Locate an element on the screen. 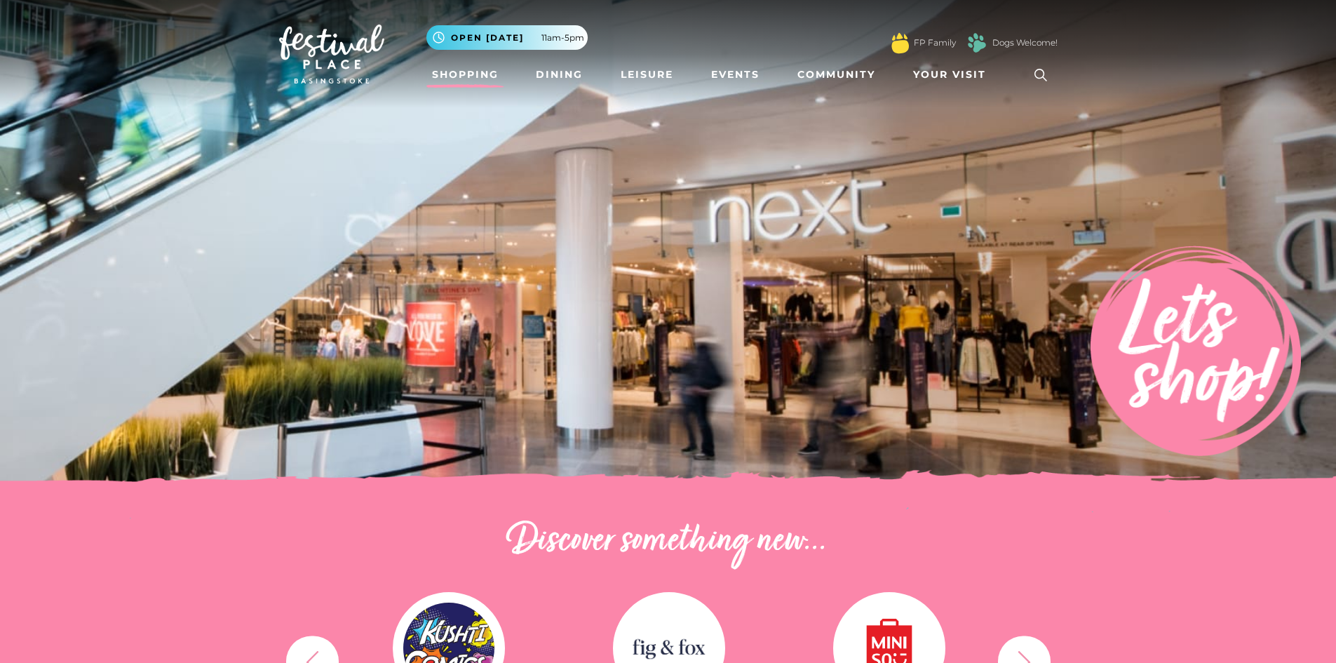 The width and height of the screenshot is (1336, 663). span: Your Visit is located at coordinates (950, 74).